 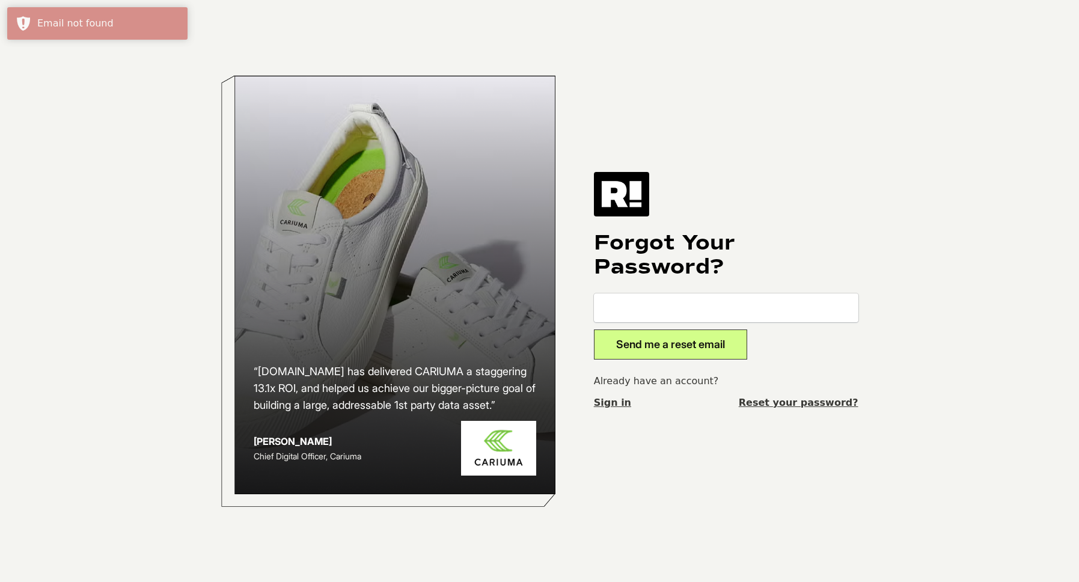 What do you see at coordinates (613, 403) in the screenshot?
I see `a: Sign in` at bounding box center [613, 403].